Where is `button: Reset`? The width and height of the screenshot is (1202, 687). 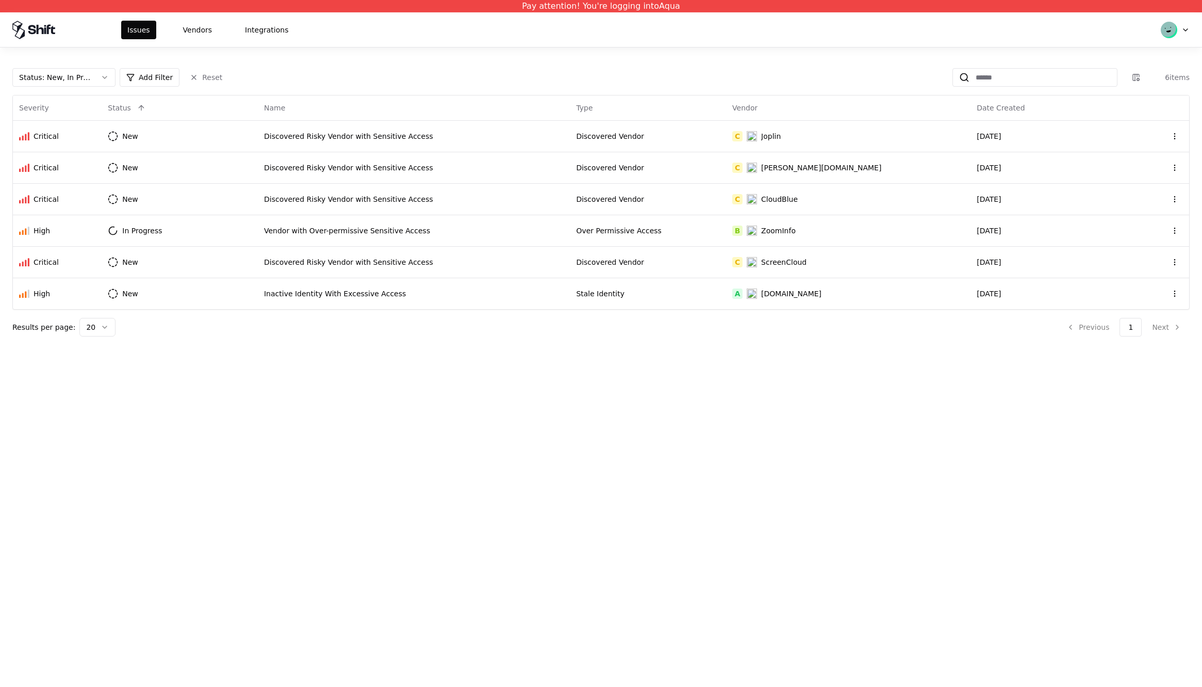 button: Reset is located at coordinates (206, 77).